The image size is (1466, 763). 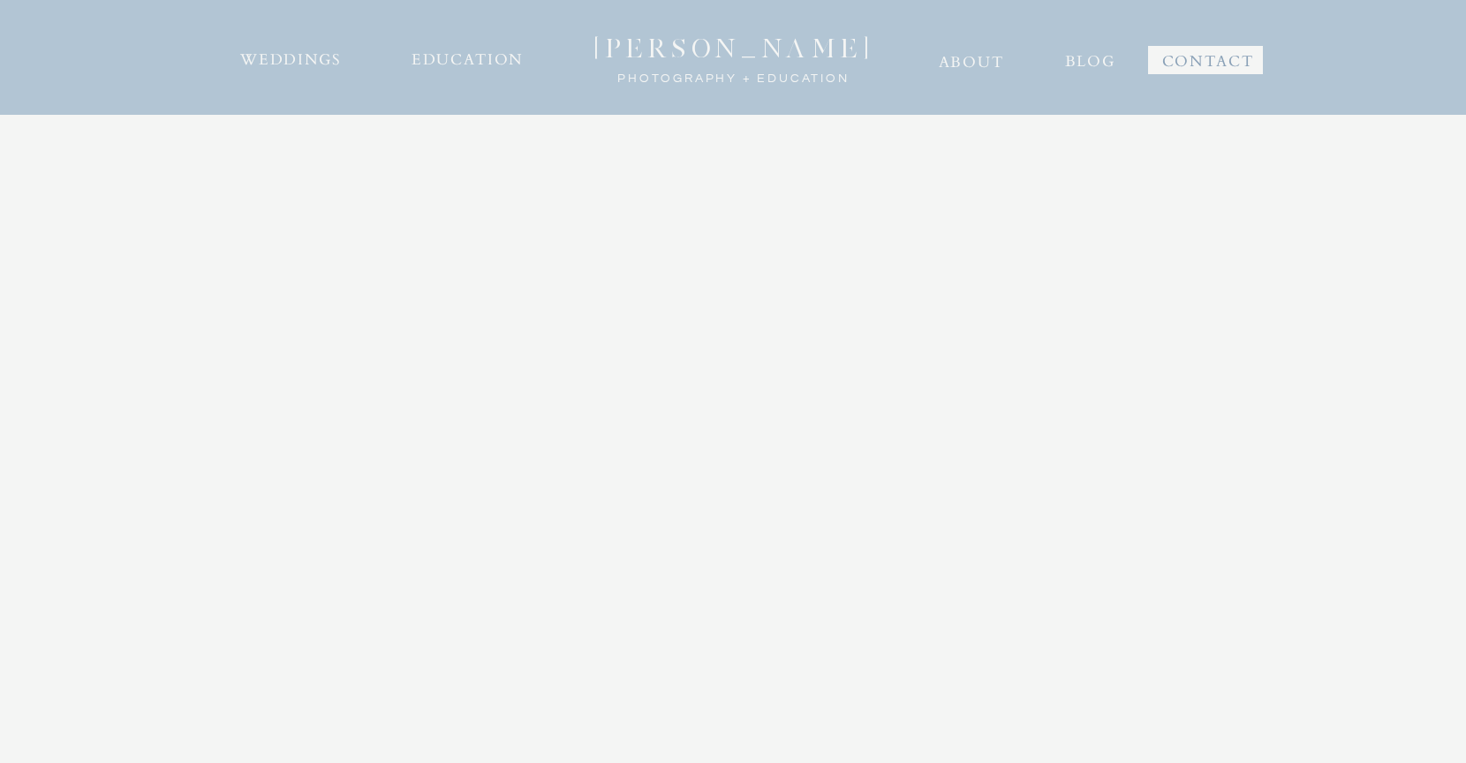 I want to click on nav: EDUCATION, so click(x=467, y=57).